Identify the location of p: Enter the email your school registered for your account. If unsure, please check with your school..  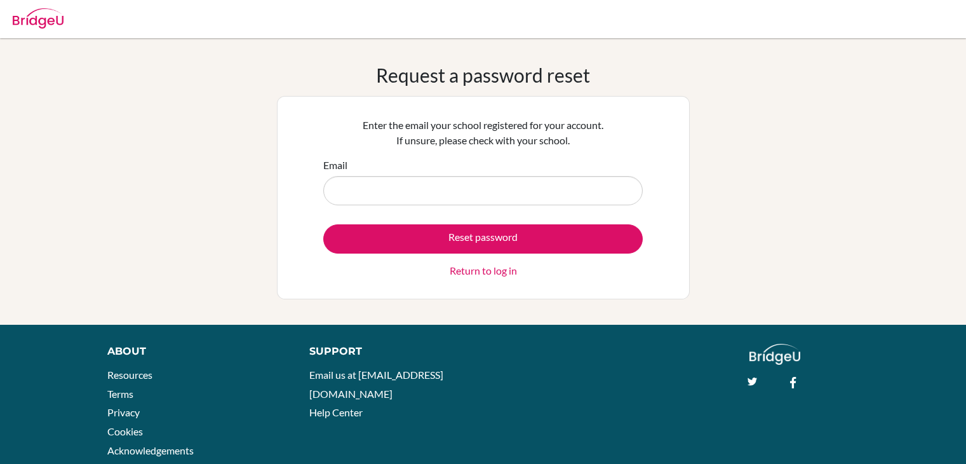
(483, 133).